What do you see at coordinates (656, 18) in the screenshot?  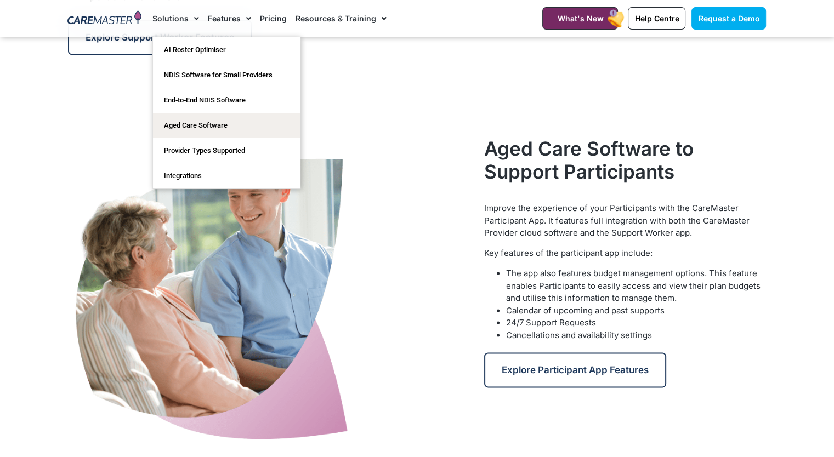 I see `span: Help Centre` at bounding box center [656, 18].